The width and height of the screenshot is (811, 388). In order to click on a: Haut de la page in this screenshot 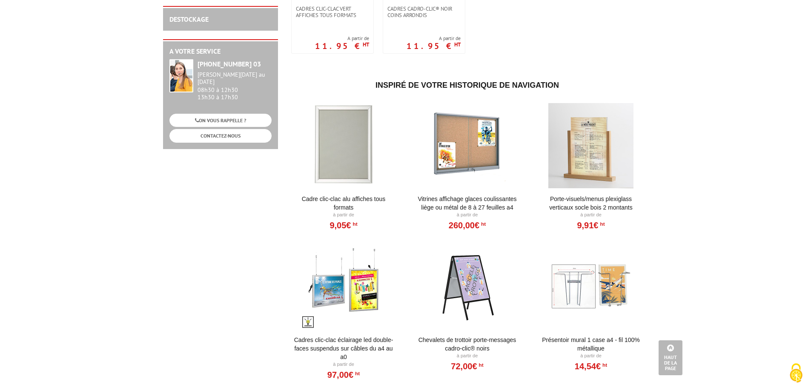, I will do `click(670, 358)`.